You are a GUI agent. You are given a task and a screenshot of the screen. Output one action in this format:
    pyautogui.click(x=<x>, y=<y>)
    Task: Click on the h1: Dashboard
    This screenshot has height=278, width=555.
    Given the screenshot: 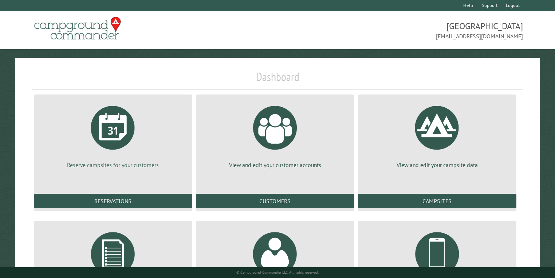 What is the action you would take?
    pyautogui.click(x=278, y=79)
    